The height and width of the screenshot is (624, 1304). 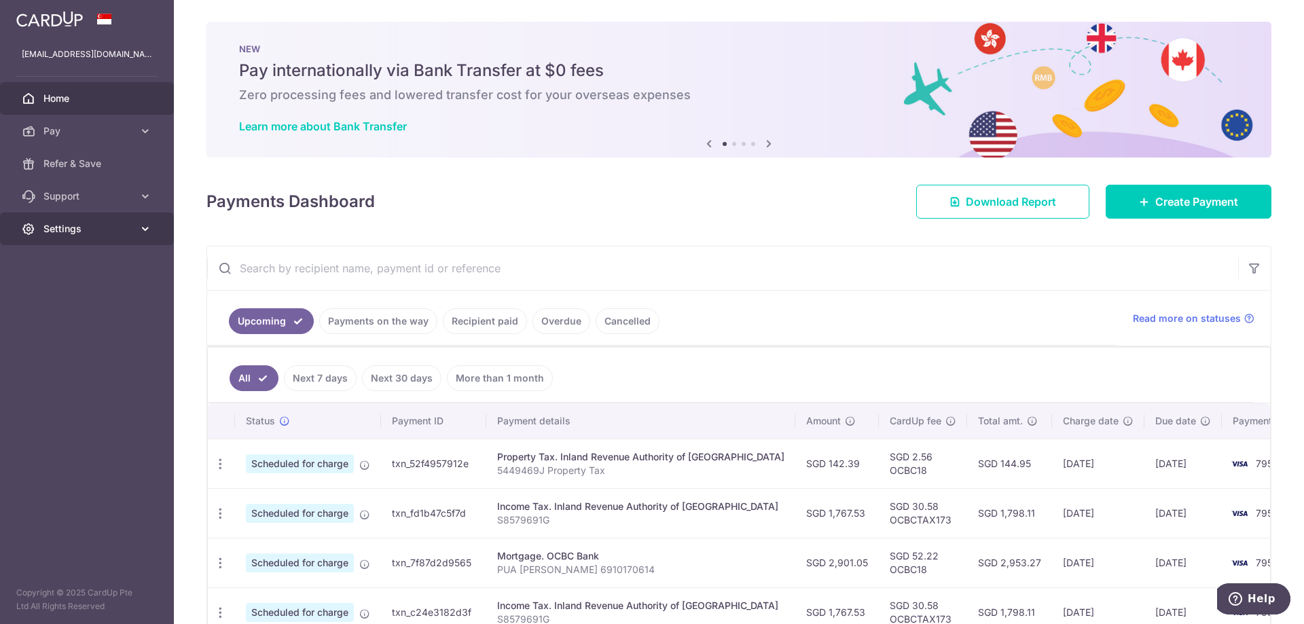 What do you see at coordinates (739, 49) in the screenshot?
I see `p: NEW` at bounding box center [739, 49].